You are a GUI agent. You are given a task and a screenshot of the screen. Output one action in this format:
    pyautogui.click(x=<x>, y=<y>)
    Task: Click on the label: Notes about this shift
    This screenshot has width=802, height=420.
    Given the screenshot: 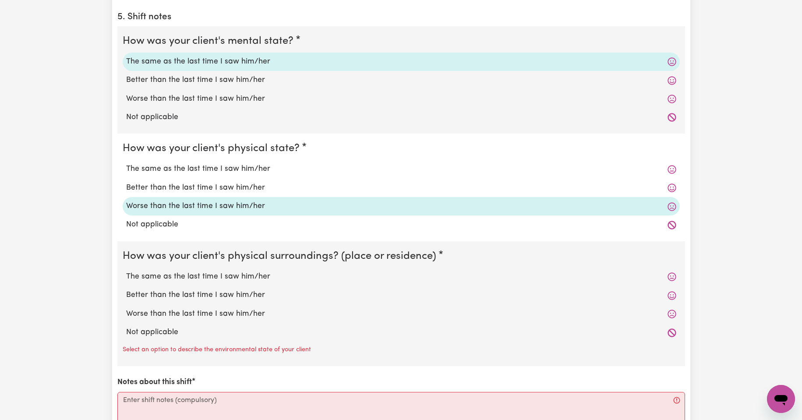 What is the action you would take?
    pyautogui.click(x=155, y=382)
    